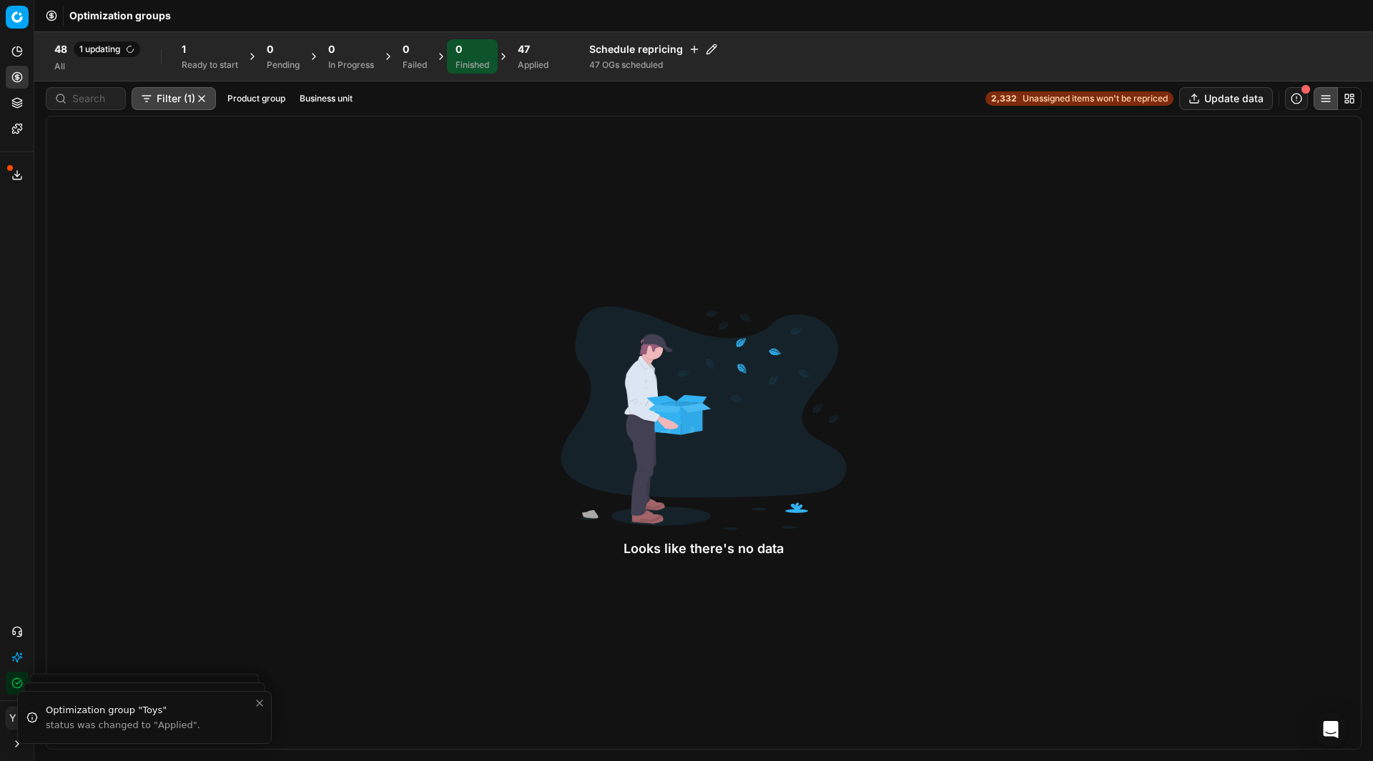 The width and height of the screenshot is (1373, 761). I want to click on span: 48, so click(61, 49).